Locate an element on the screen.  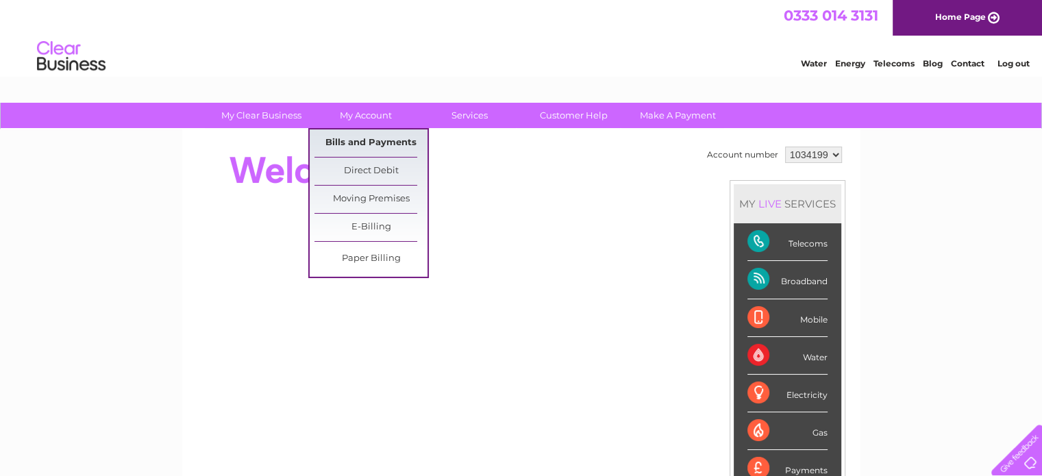
div: Telecoms is located at coordinates (787, 242).